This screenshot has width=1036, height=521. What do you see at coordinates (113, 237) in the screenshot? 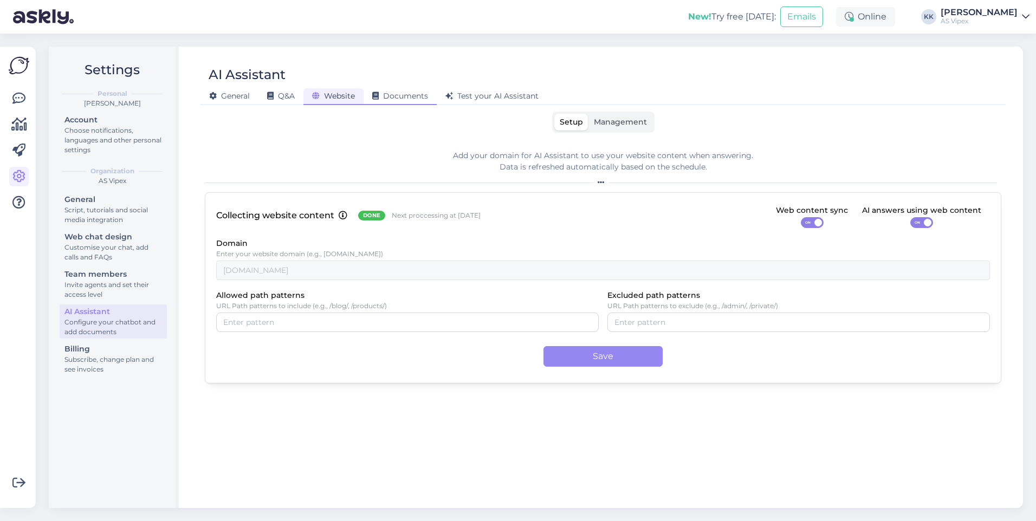
I see `div: Web chat design` at bounding box center [113, 237].